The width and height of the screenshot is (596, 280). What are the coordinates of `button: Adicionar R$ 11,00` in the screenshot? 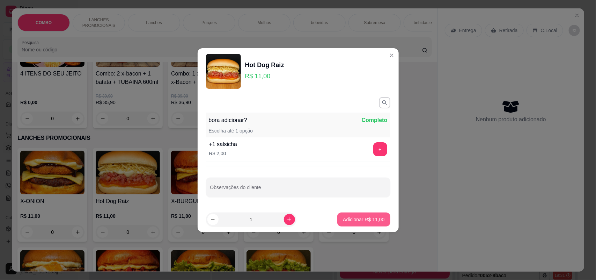 It's located at (364, 219).